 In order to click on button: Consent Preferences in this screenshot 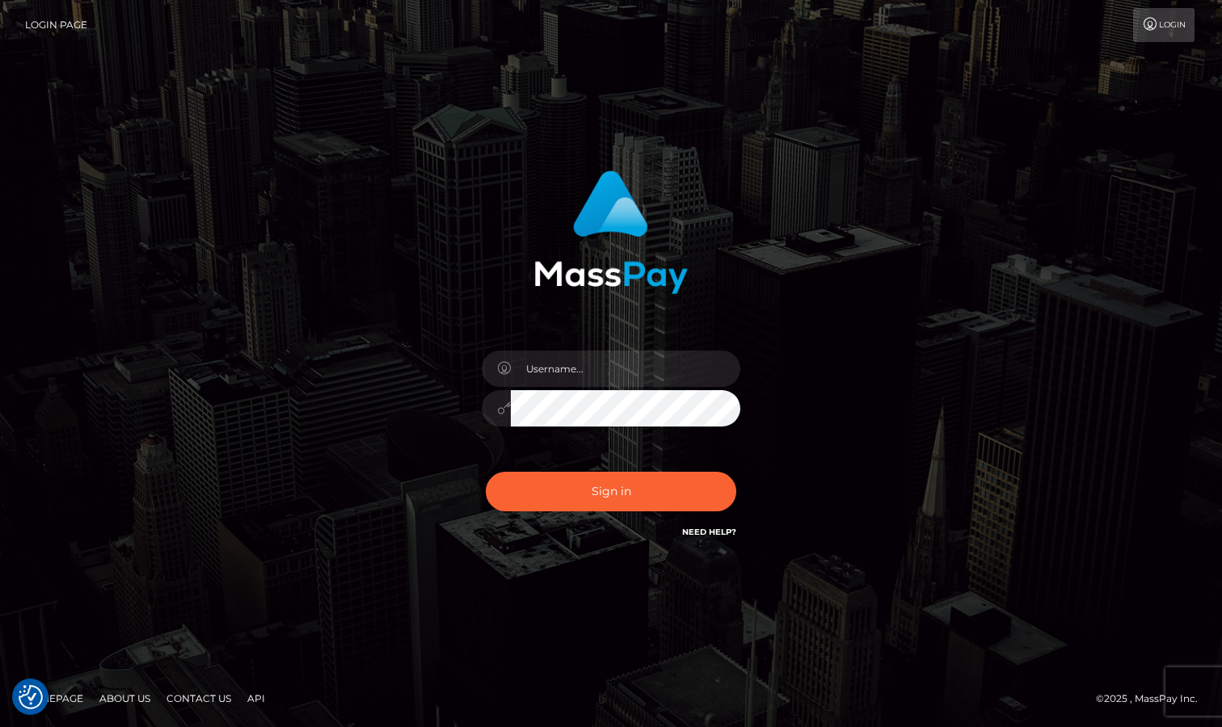, I will do `click(31, 698)`.